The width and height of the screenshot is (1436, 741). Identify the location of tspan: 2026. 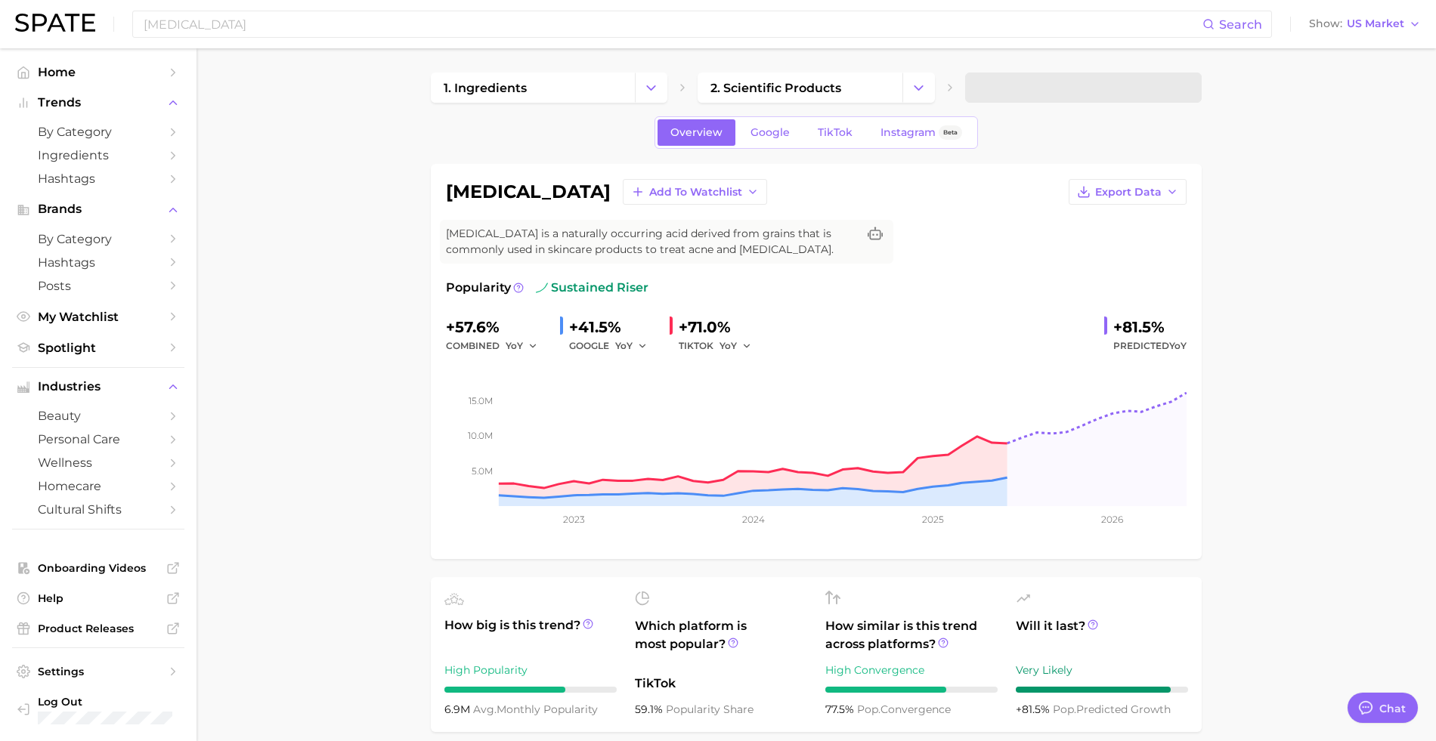
(1112, 519).